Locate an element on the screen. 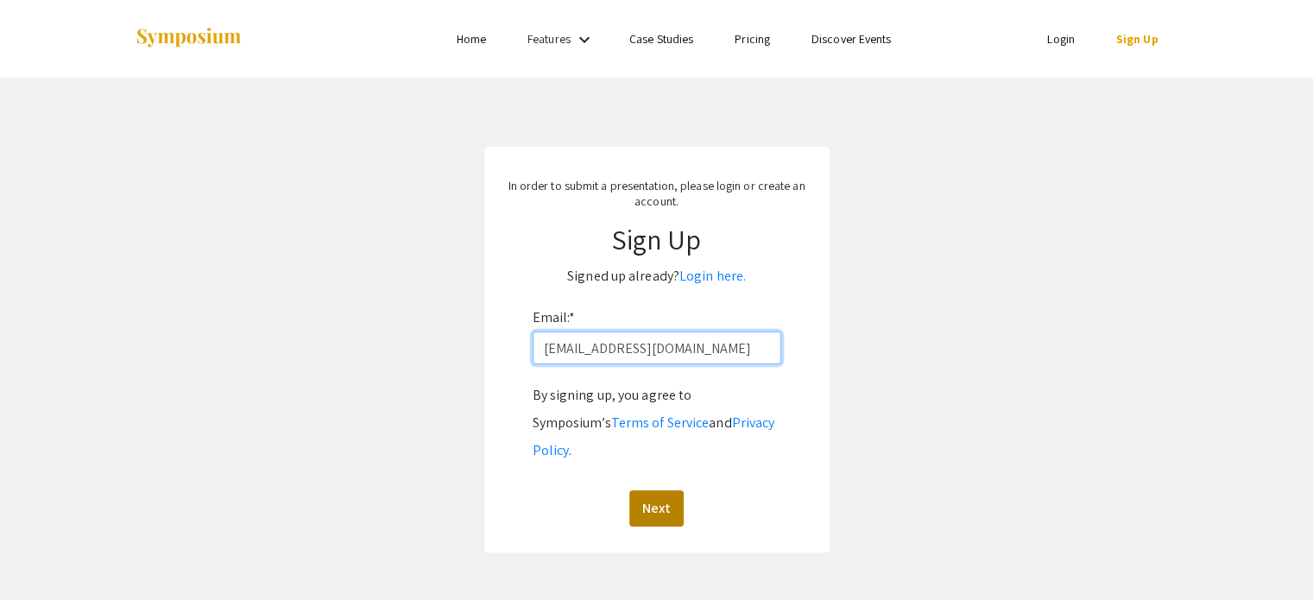  label: Email: is located at coordinates (554, 318).